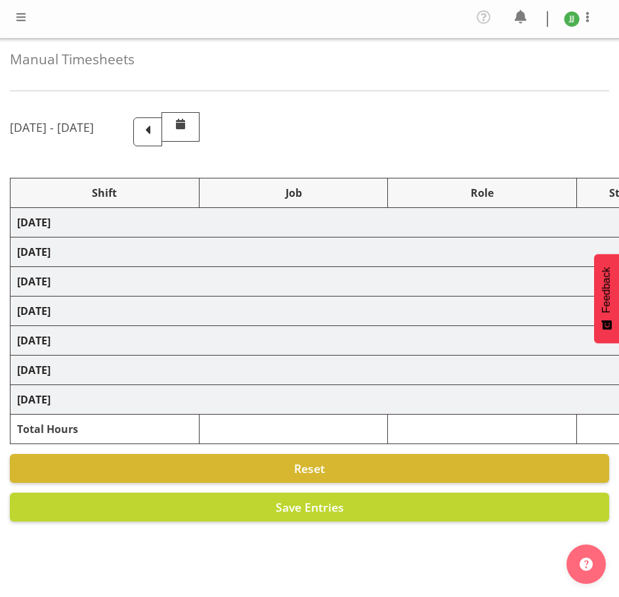 The image size is (619, 597). I want to click on h4: Manual Timesheets, so click(309, 59).